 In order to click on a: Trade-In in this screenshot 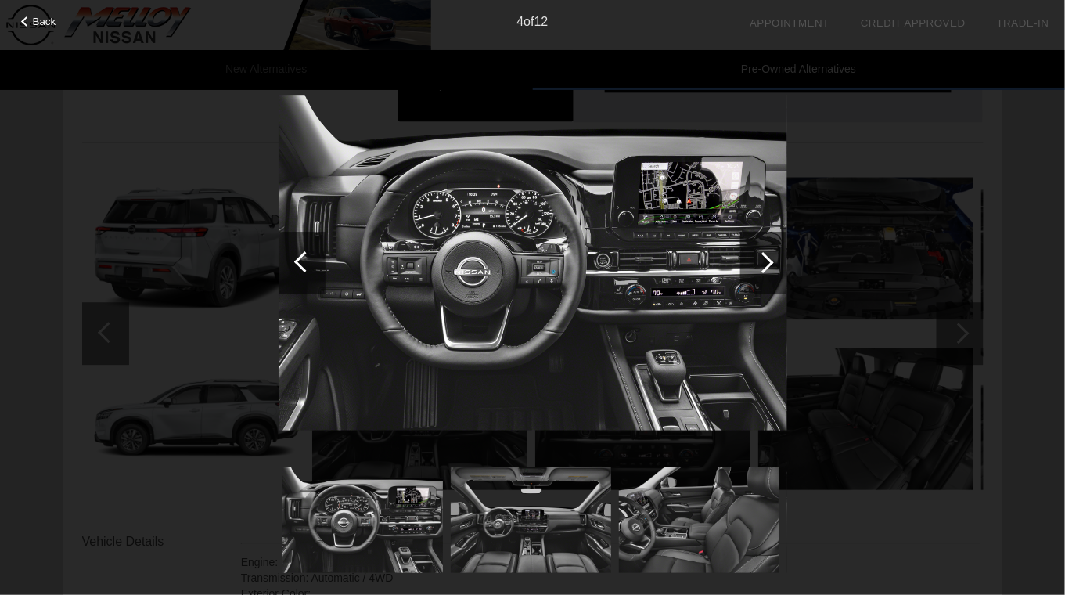, I will do `click(1023, 23)`.